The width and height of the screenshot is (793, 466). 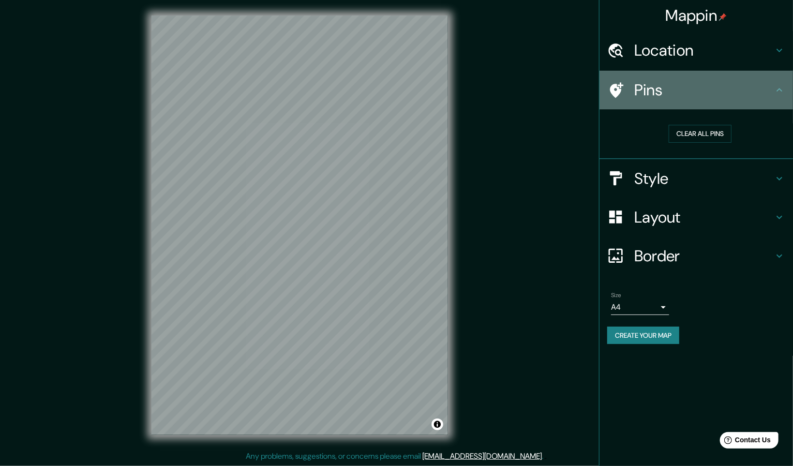 I want to click on button: Clear all pins, so click(x=700, y=133).